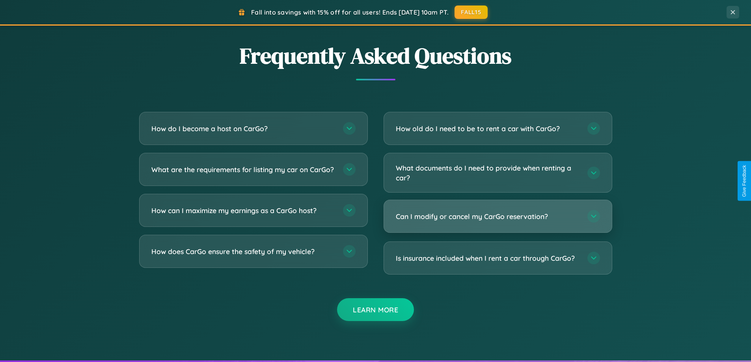 The width and height of the screenshot is (751, 362). Describe the element at coordinates (243, 128) in the screenshot. I see `h3: How do I become a host on CarGo?` at that location.